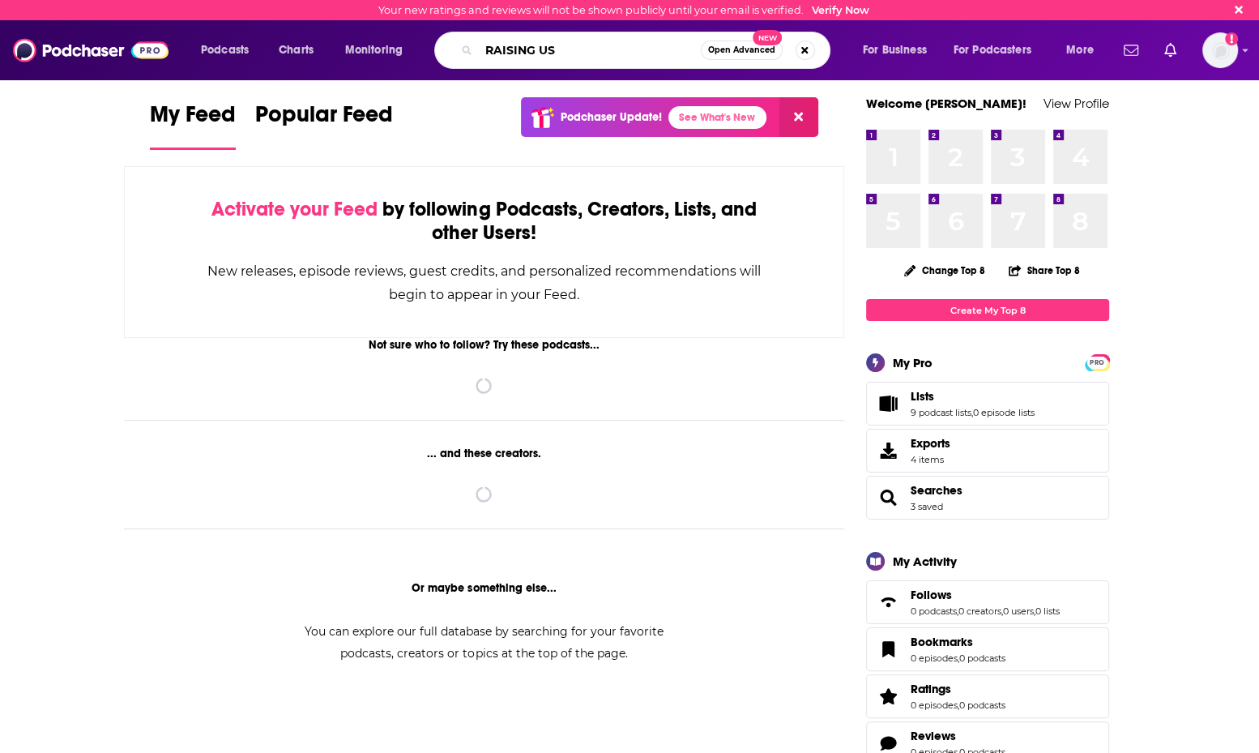  What do you see at coordinates (840, 10) in the screenshot?
I see `a: Verify Now` at bounding box center [840, 10].